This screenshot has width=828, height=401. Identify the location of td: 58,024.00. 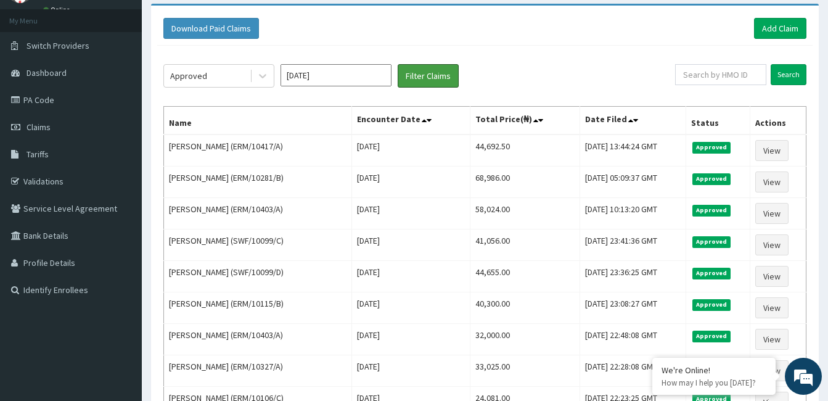
(524, 213).